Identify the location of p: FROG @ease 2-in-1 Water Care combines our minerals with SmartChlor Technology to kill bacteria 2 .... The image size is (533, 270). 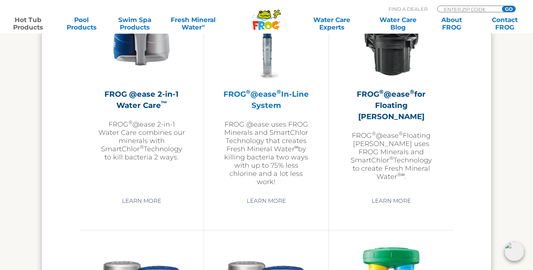
(141, 141).